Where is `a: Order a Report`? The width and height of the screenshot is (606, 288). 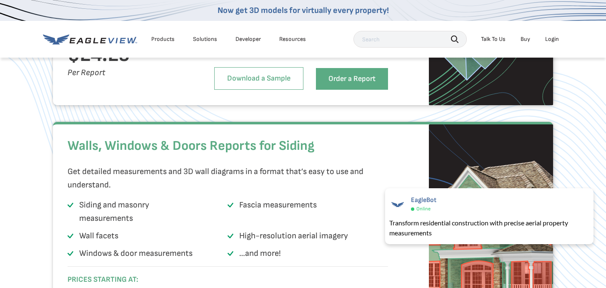 a: Order a Report is located at coordinates (352, 79).